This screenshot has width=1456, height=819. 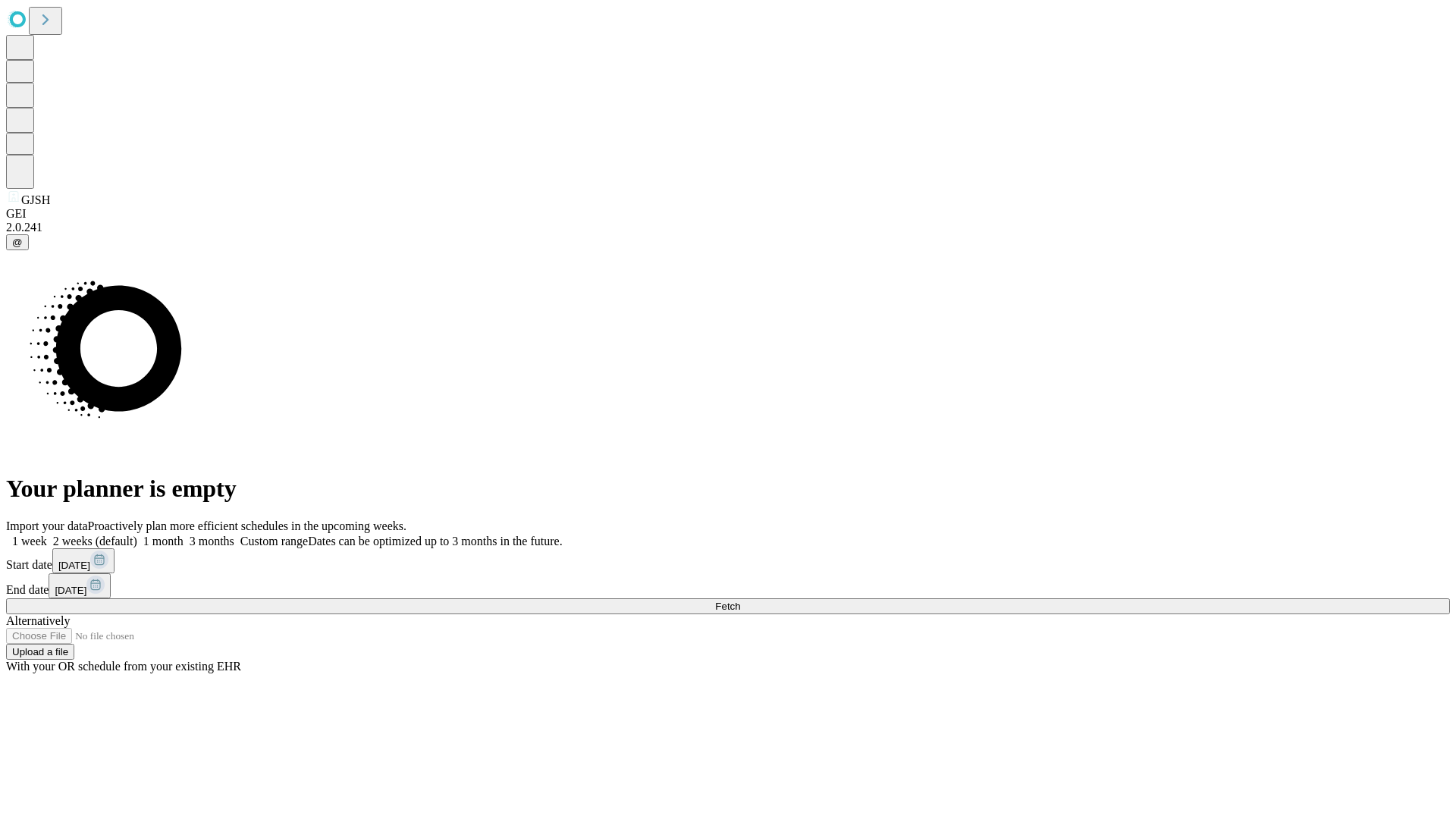 What do you see at coordinates (274, 541) in the screenshot?
I see `span: Custom range` at bounding box center [274, 541].